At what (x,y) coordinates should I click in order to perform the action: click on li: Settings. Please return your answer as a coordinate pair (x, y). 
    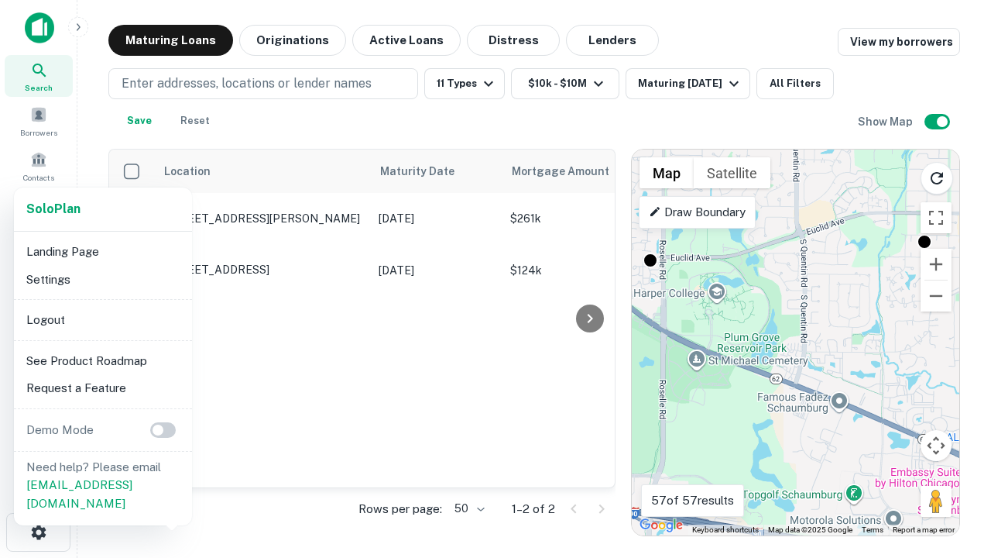
    Looking at the image, I should click on (103, 280).